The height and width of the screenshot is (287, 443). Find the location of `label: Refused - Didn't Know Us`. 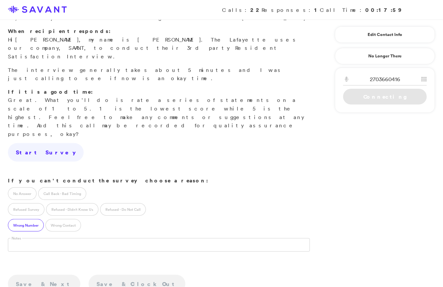

label: Refused - Didn't Know Us is located at coordinates (72, 209).